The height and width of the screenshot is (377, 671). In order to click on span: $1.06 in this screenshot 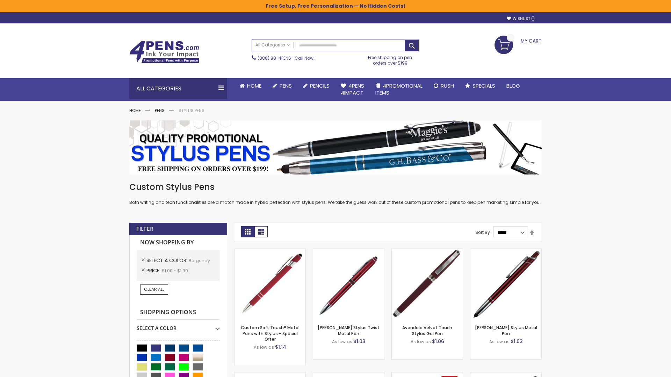, I will do `click(438, 342)`.